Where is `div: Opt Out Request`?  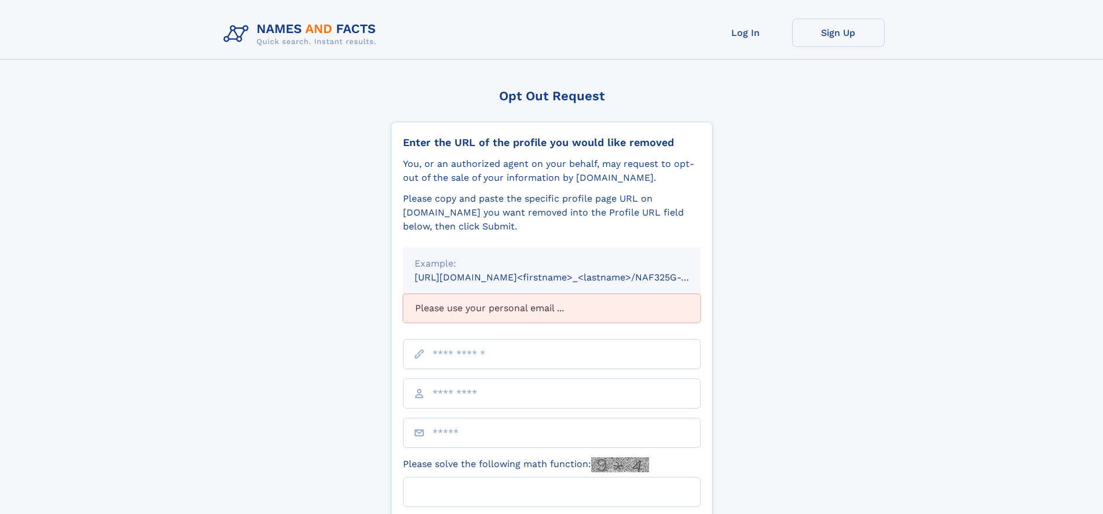 div: Opt Out Request is located at coordinates (552, 96).